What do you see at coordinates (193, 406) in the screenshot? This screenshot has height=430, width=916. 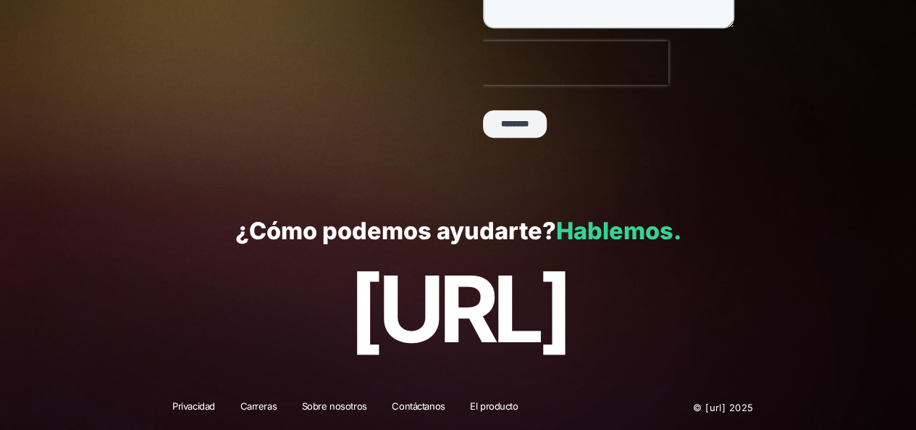 I see `font: Privacidad` at bounding box center [193, 406].